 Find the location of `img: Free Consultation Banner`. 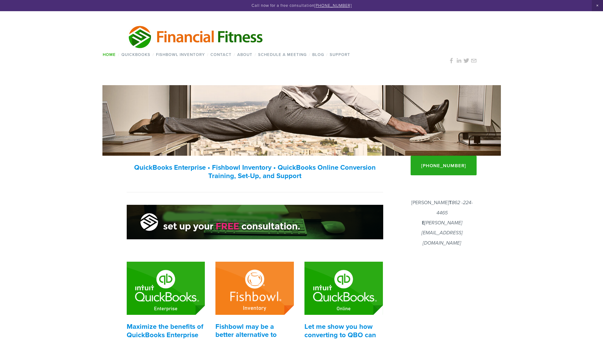

img: Free Consultation Banner is located at coordinates (255, 222).